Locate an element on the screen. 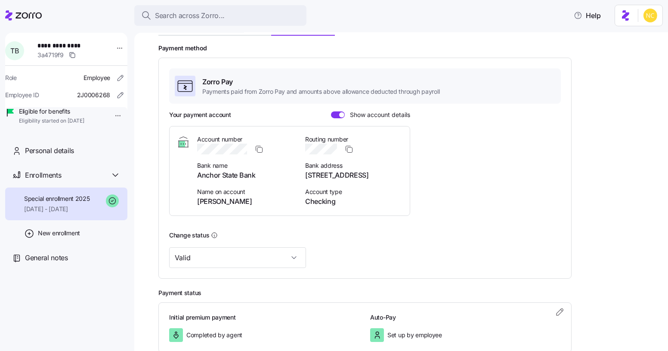  span: T B is located at coordinates (14, 51).